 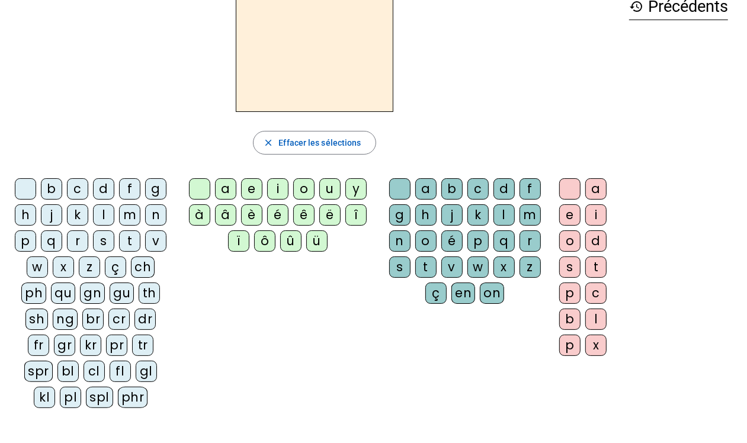 What do you see at coordinates (100, 398) in the screenshot?
I see `div: spl` at bounding box center [100, 398].